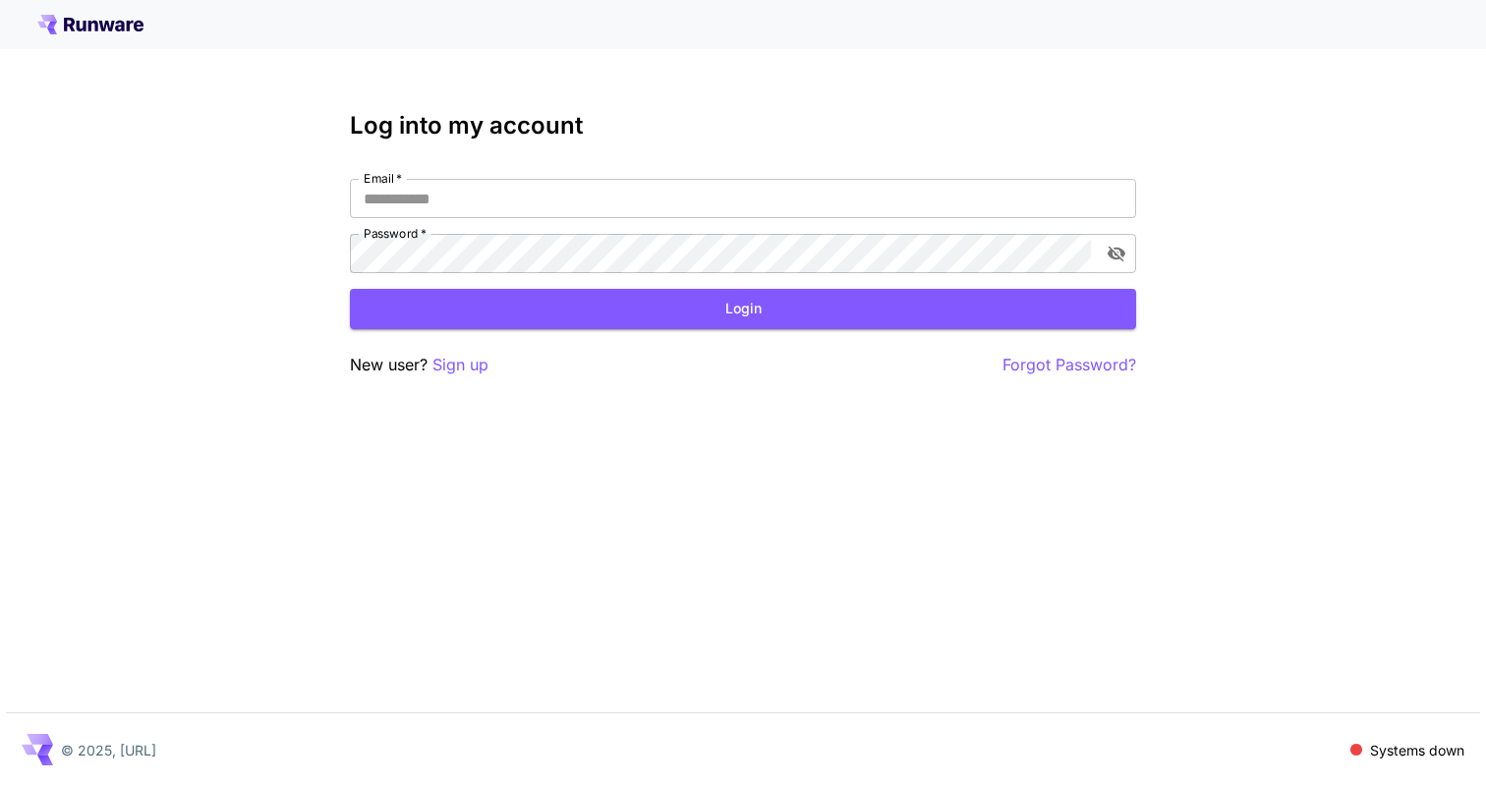 Image resolution: width=1486 pixels, height=786 pixels. Describe the element at coordinates (1417, 750) in the screenshot. I see `p: Systems down` at that location.